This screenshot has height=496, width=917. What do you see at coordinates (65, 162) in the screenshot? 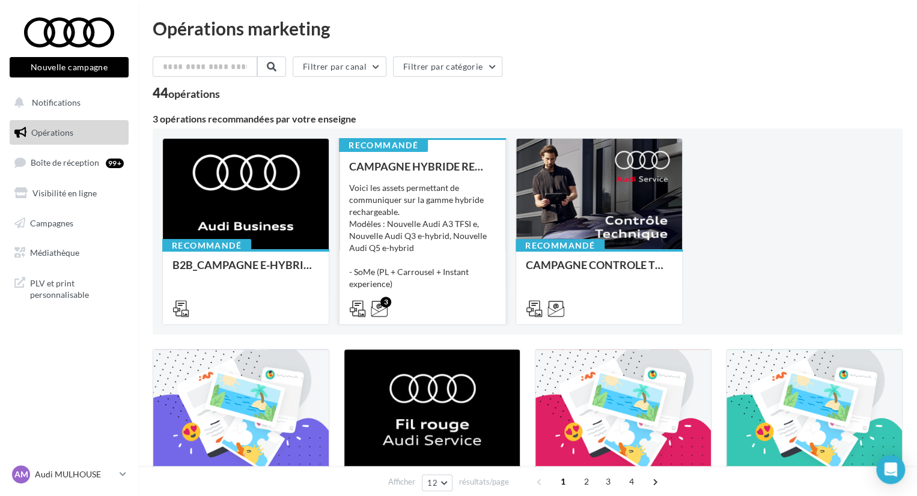
I see `span: Boîte de réception` at bounding box center [65, 162].